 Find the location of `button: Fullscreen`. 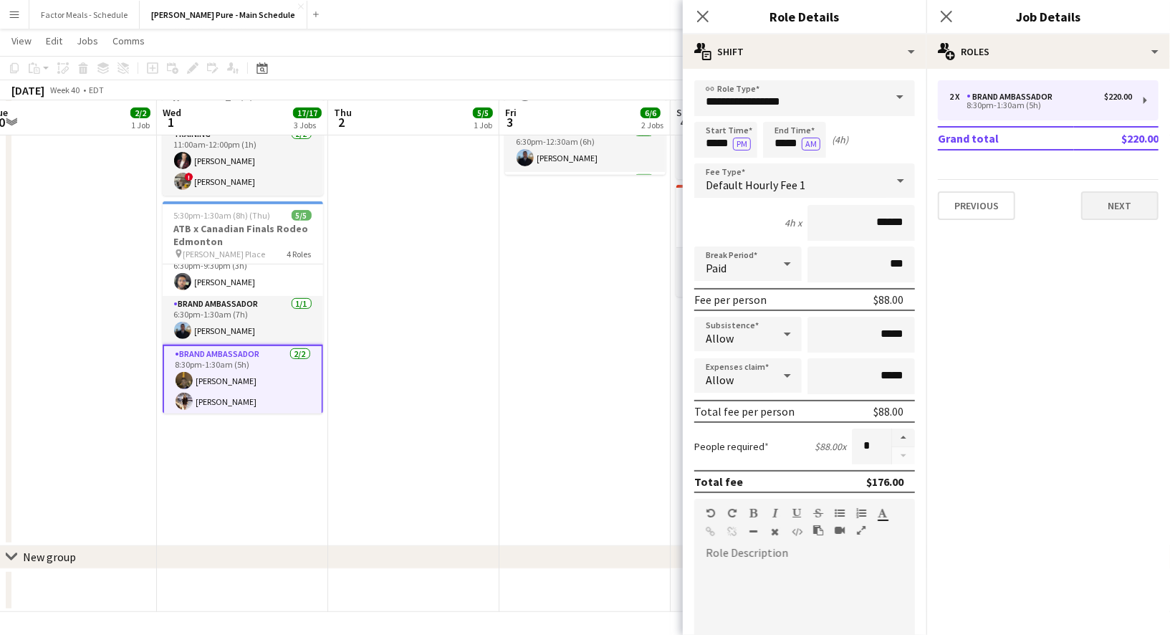

button: Fullscreen is located at coordinates (861, 530).